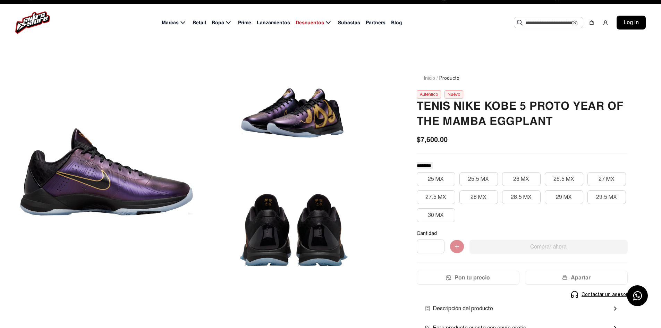 The width and height of the screenshot is (661, 328). Describe the element at coordinates (522, 114) in the screenshot. I see `h2: TENIS NIKE KOBE 5 PROTO YEAR OF THE MAMBA EGGPLANT` at that location.